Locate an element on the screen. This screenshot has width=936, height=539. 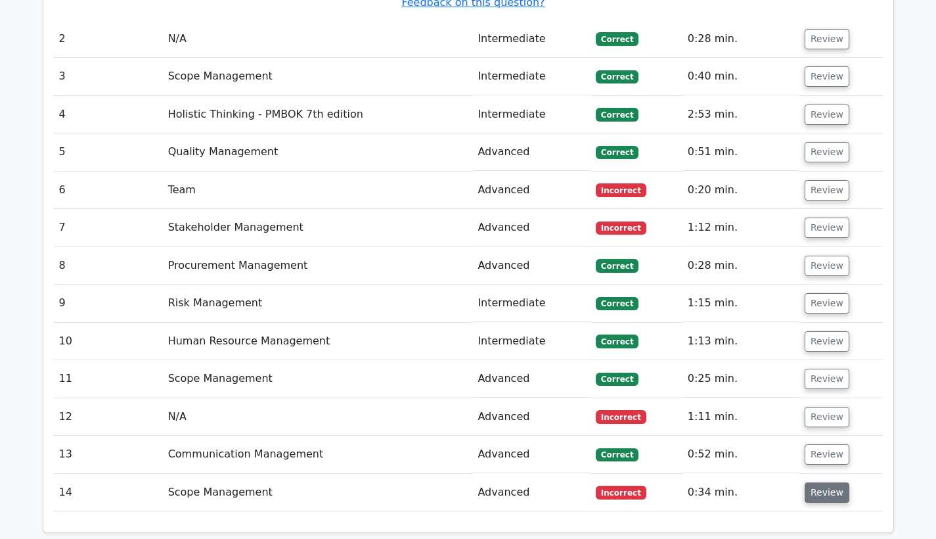
td: Human Resource Management is located at coordinates (318, 341).